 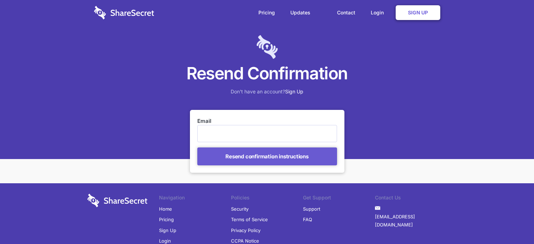 What do you see at coordinates (165, 209) in the screenshot?
I see `a: Home` at bounding box center [165, 209].